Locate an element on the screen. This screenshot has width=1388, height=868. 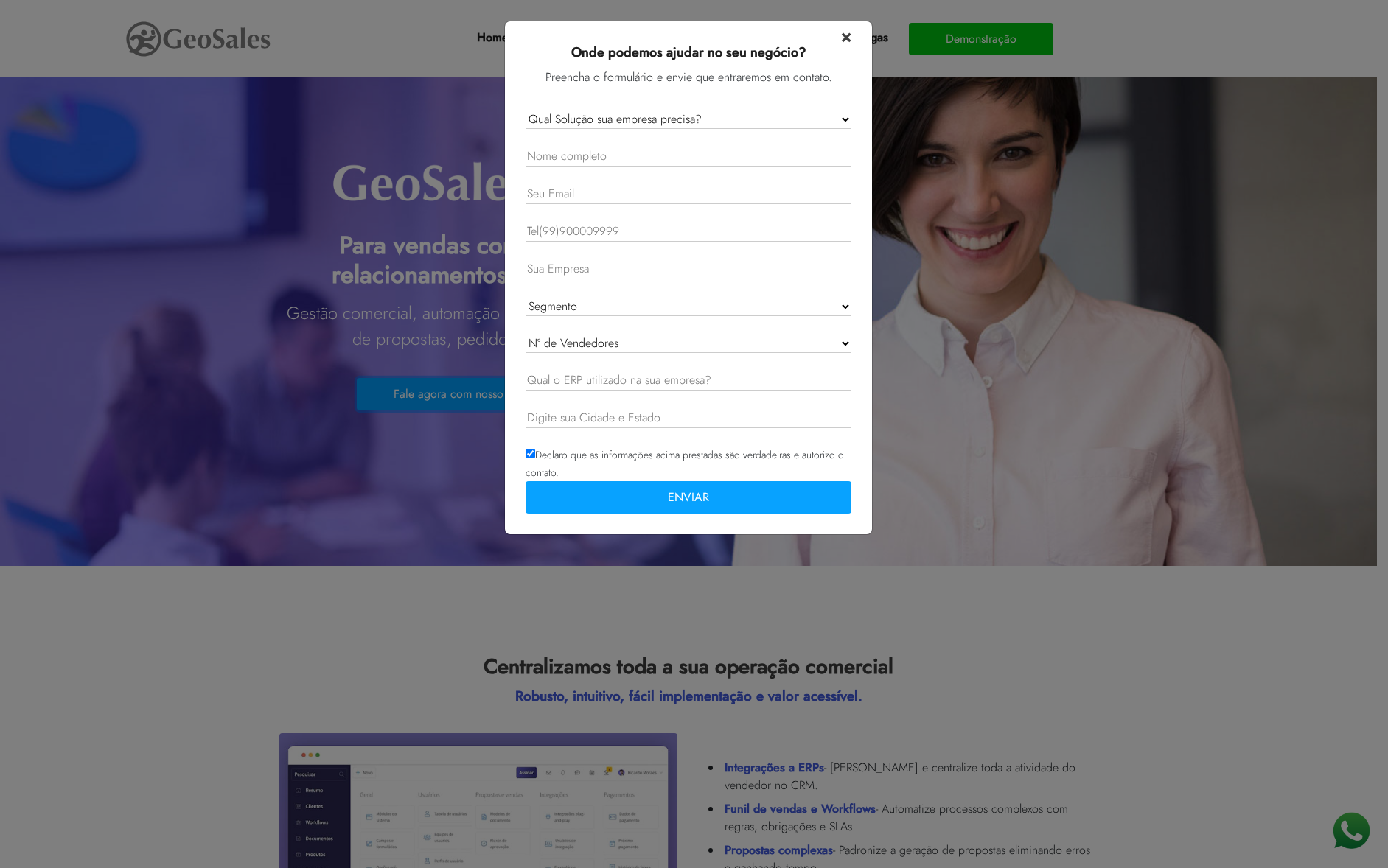
input: Sua Empresa is located at coordinates (689, 269).